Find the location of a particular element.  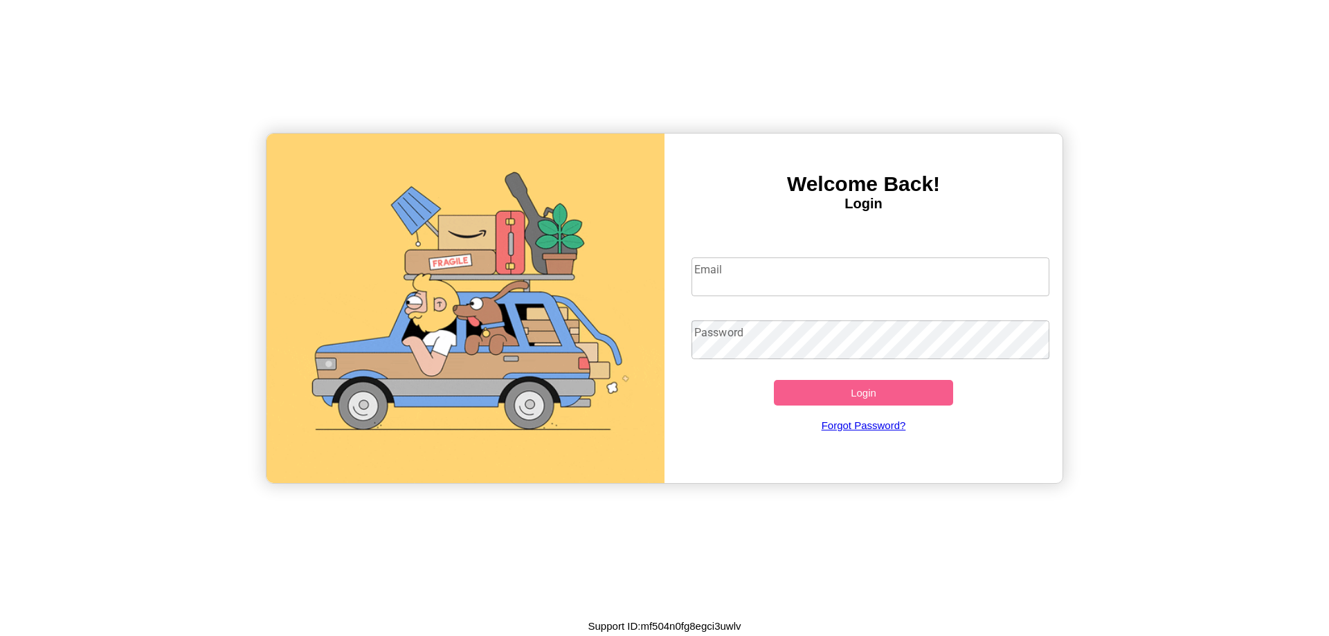

h3: Welcome Back! is located at coordinates (863, 184).